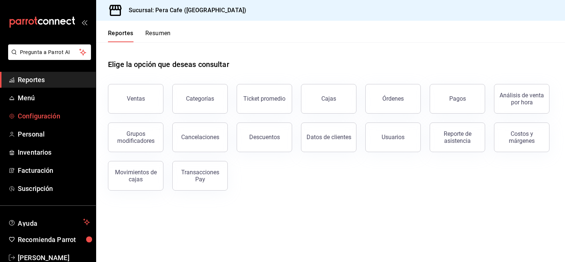  What do you see at coordinates (54, 152) in the screenshot?
I see `span: Inventarios` at bounding box center [54, 152].